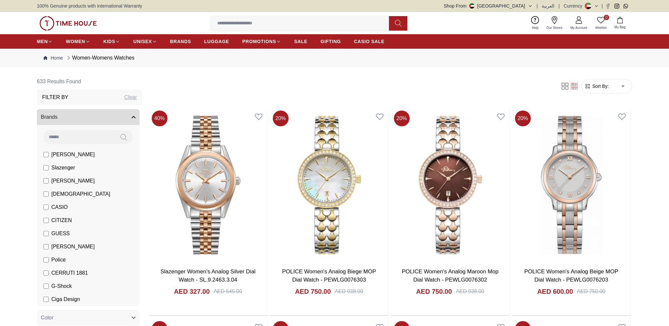 The width and height of the screenshot is (669, 326). Describe the element at coordinates (46, 234) in the screenshot. I see `input: GUESS` at that location.